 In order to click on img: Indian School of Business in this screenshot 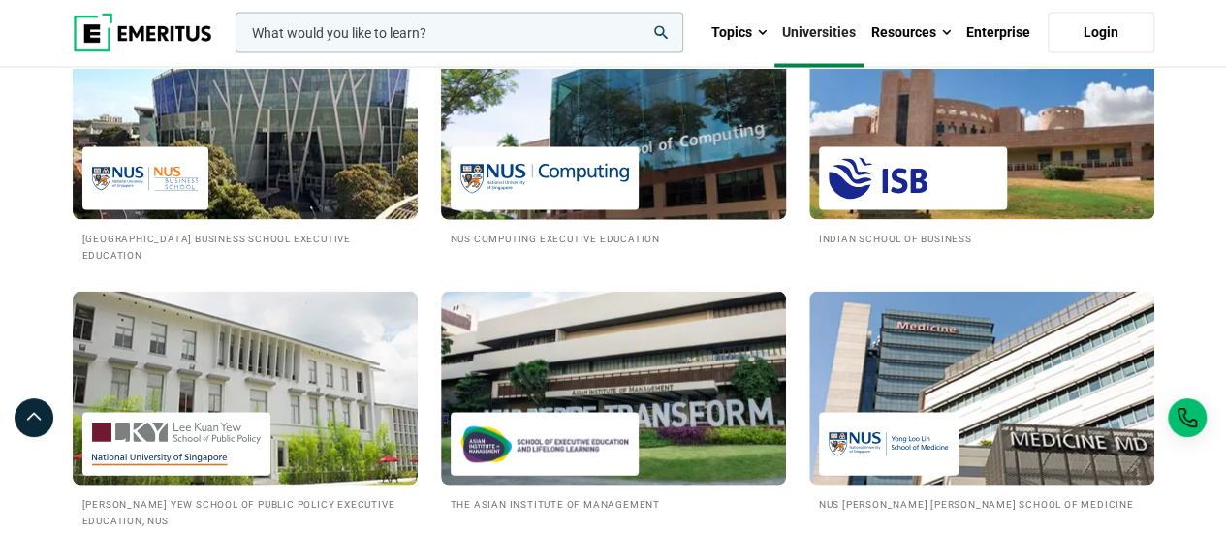, I will do `click(913, 178)`.